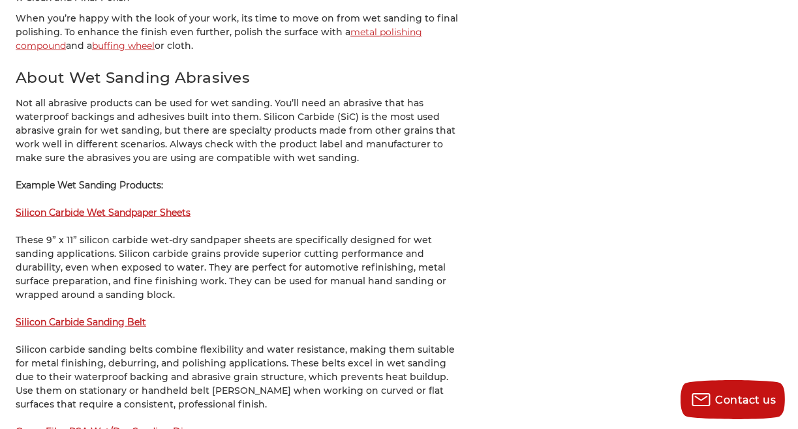 The image size is (798, 429). What do you see at coordinates (238, 131) in the screenshot?
I see `p: Not all abrasive products can be used for wet sanding. You’ll need an abrasive that has waterproo...` at bounding box center [238, 131].